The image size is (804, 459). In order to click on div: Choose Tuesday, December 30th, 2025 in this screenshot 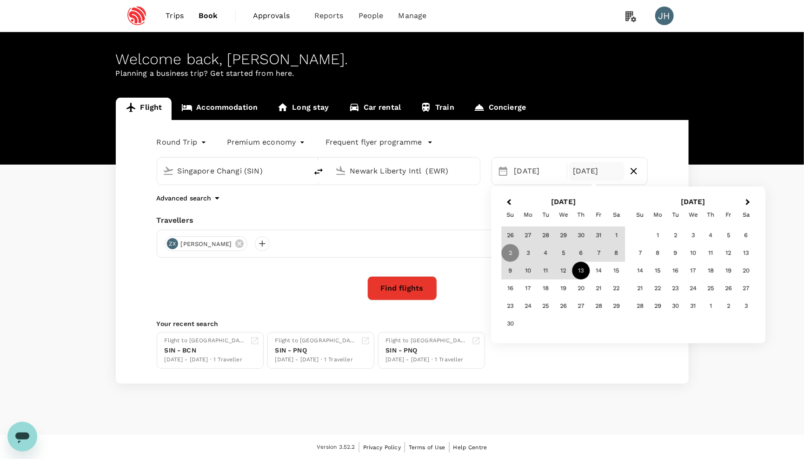, I will do `click(675, 306)`.